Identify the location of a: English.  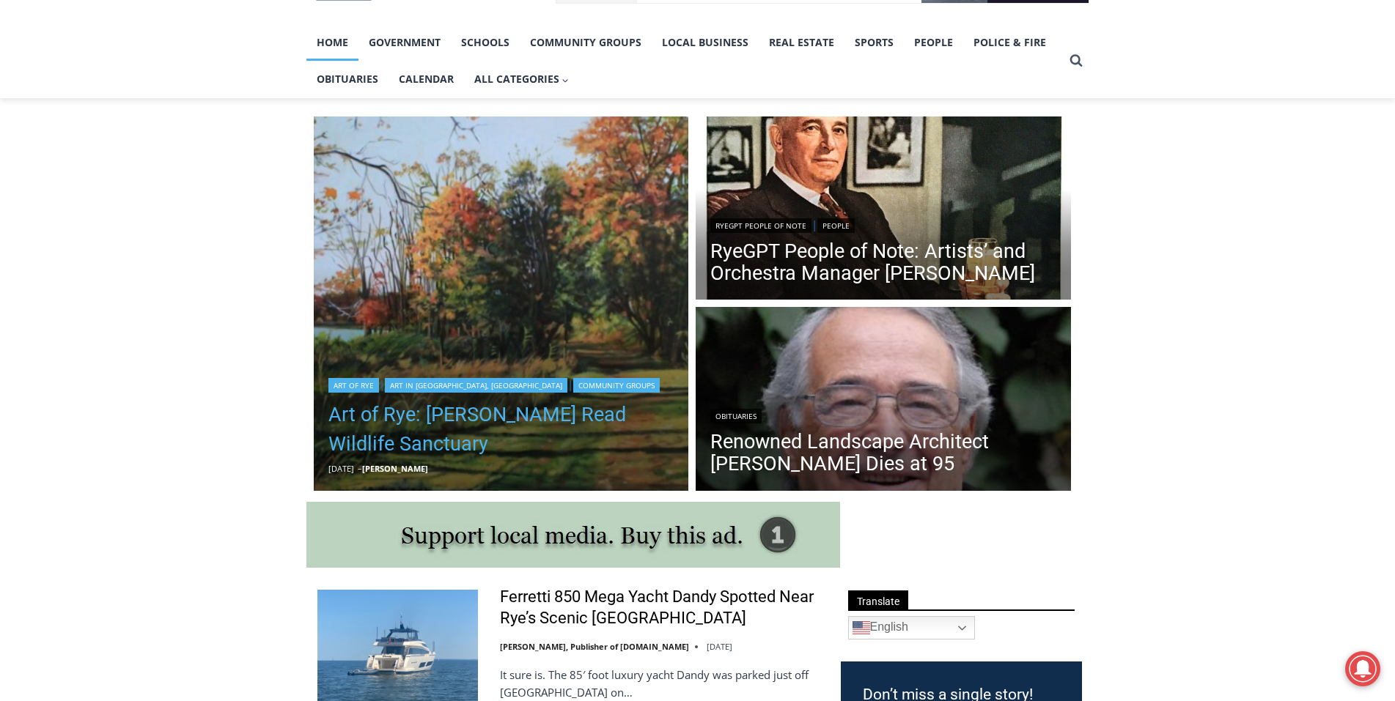
(911, 628).